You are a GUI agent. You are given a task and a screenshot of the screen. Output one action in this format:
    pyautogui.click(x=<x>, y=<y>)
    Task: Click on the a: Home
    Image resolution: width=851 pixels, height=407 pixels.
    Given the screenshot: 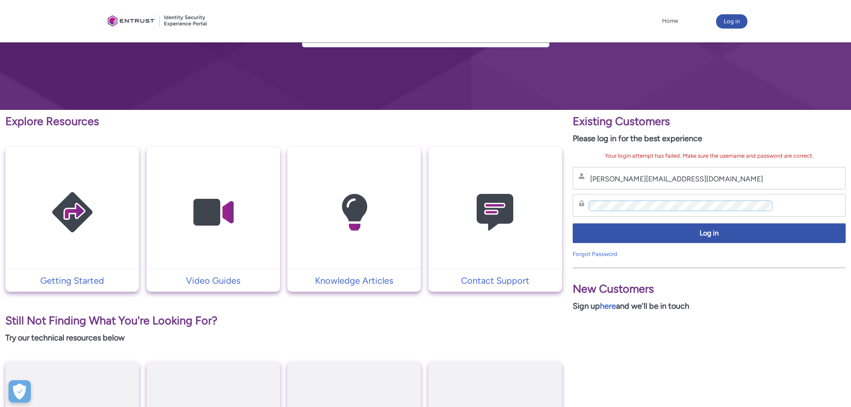 What is the action you would take?
    pyautogui.click(x=670, y=21)
    